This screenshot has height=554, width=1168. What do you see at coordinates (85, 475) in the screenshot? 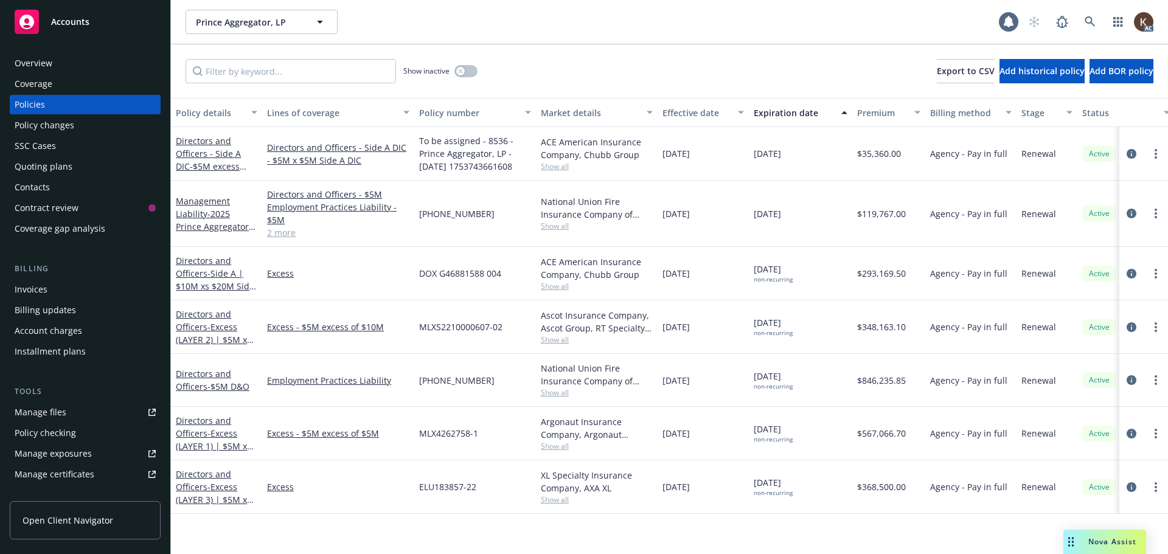
I see `a: Manage certificates` at bounding box center [85, 475].